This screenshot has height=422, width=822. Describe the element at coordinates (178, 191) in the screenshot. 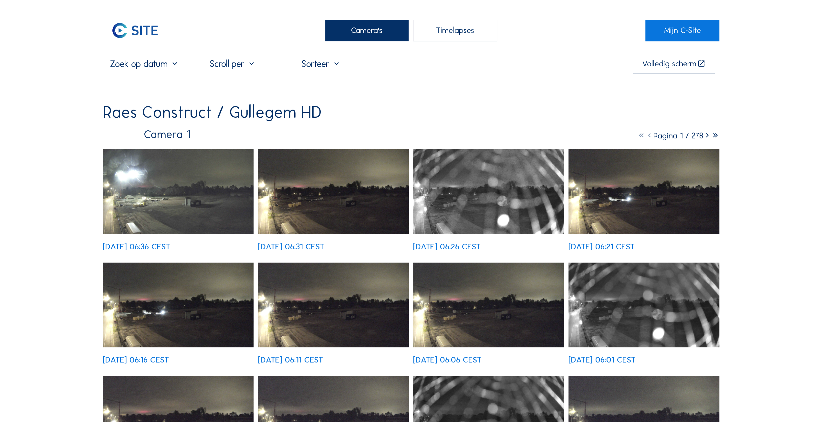

I see `img: image_53784456` at that location.